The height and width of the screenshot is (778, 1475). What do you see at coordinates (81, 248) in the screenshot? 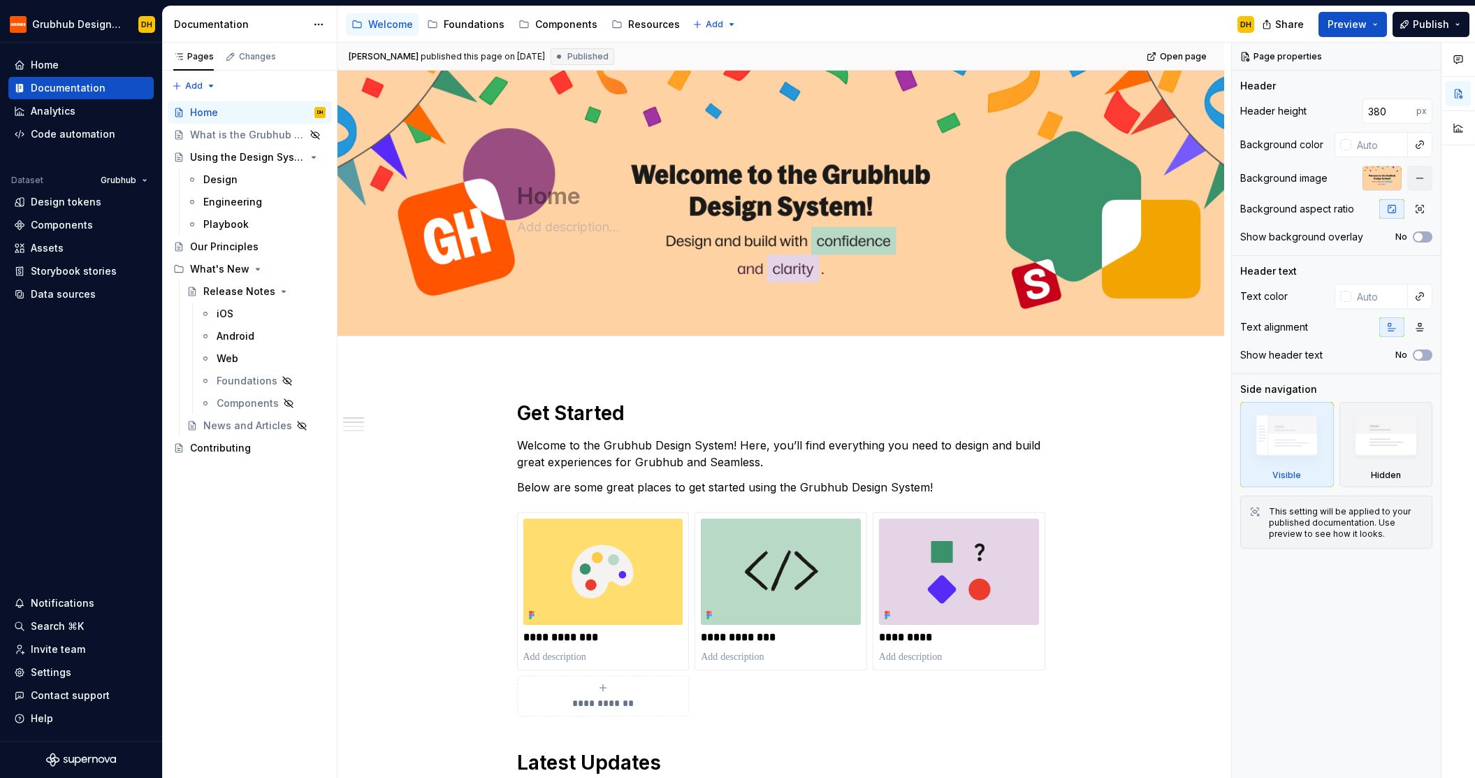
I see `a: Assets` at bounding box center [81, 248].